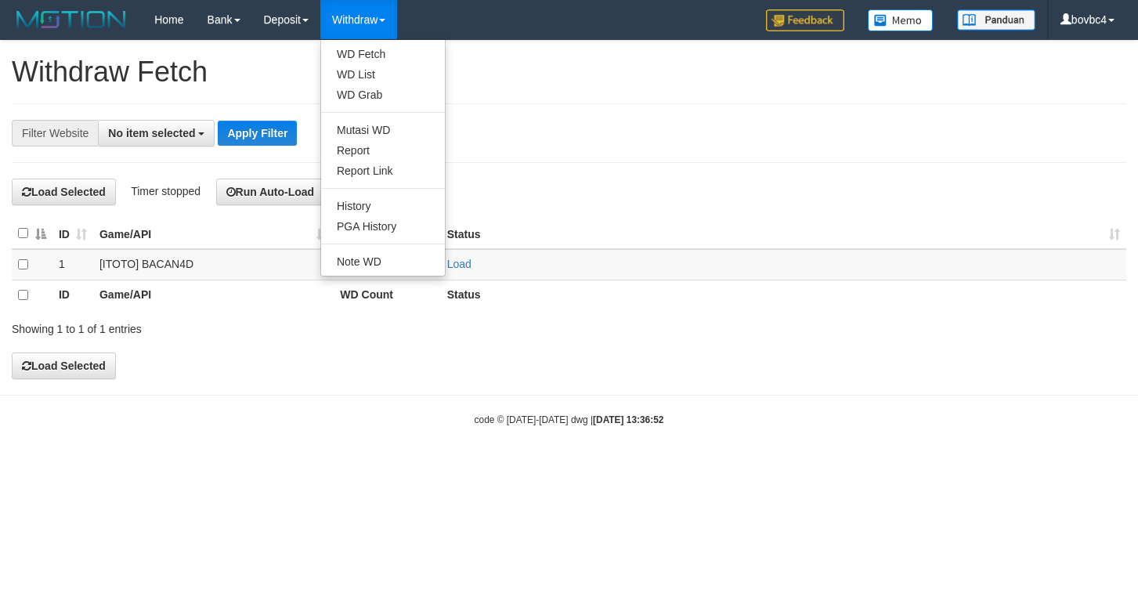 This screenshot has width=1138, height=593. I want to click on span: No item selected, so click(151, 133).